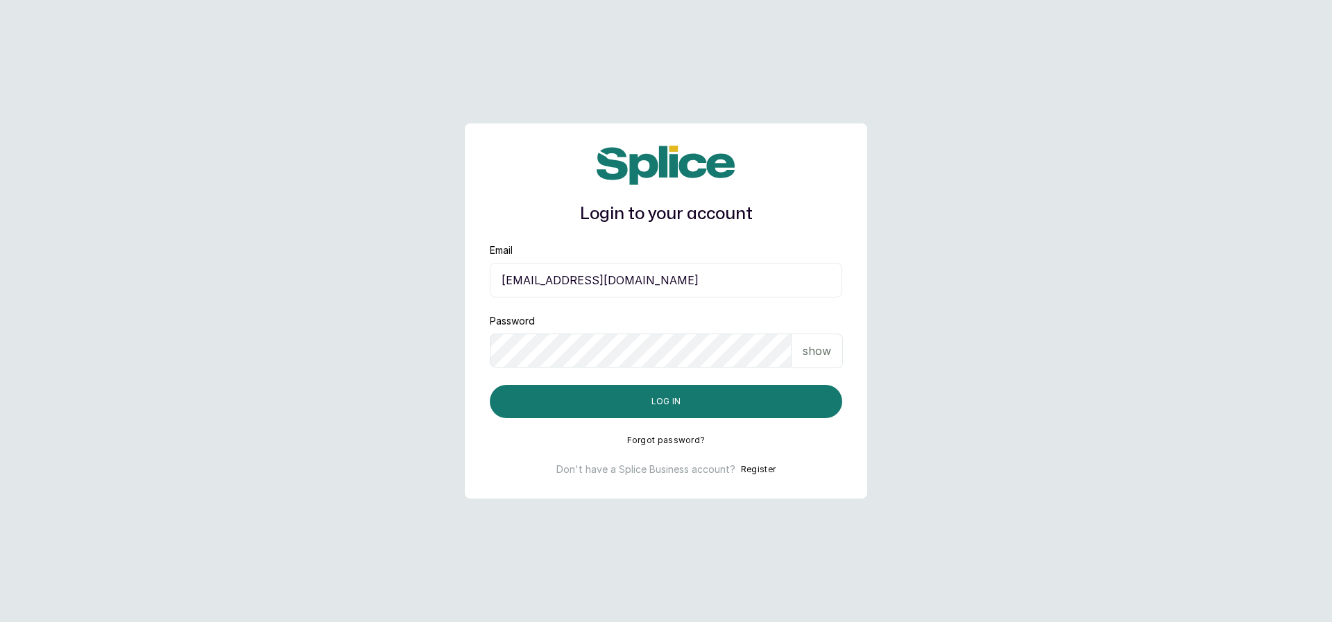 This screenshot has height=622, width=1332. I want to click on label: Email, so click(501, 250).